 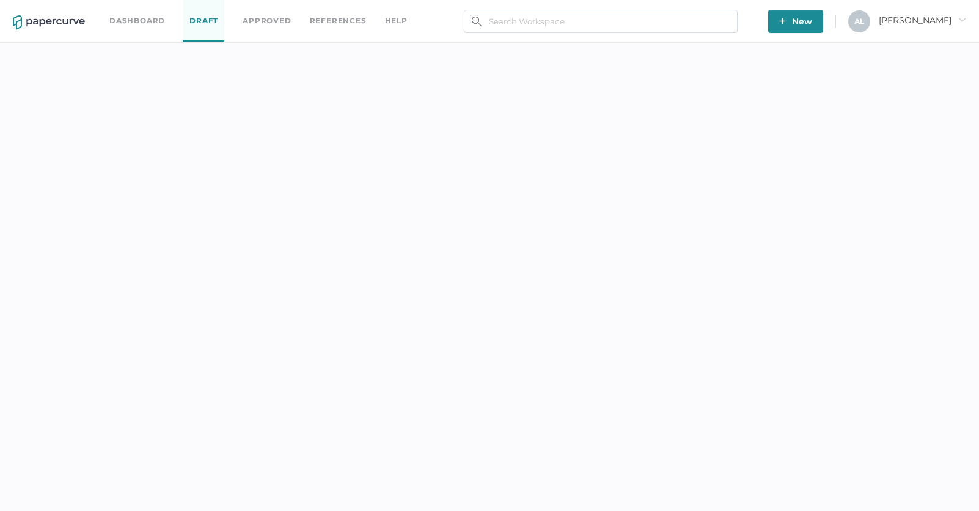 What do you see at coordinates (782, 21) in the screenshot?
I see `img: plus-white.e19ec114.svg` at bounding box center [782, 21].